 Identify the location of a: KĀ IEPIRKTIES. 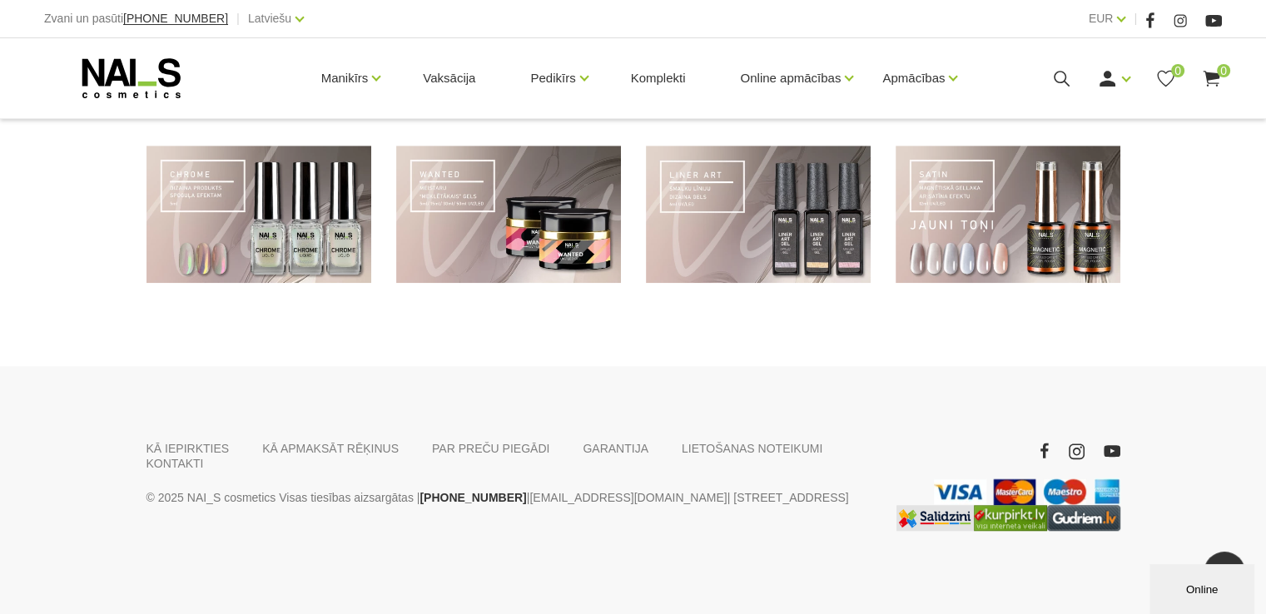
(188, 449).